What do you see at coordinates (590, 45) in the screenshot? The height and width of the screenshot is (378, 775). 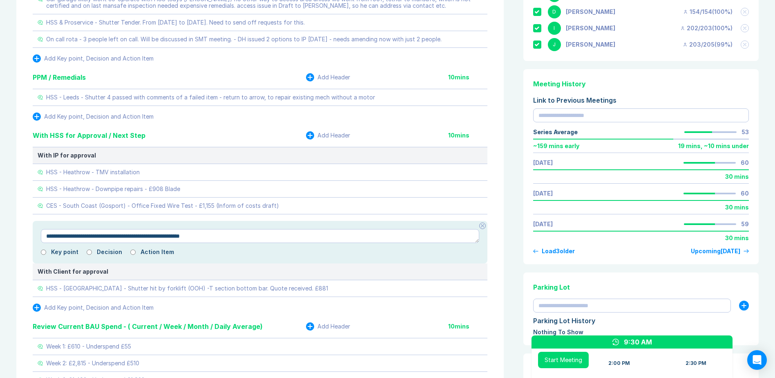 I see `div: Jonny Welbourn` at bounding box center [590, 45].